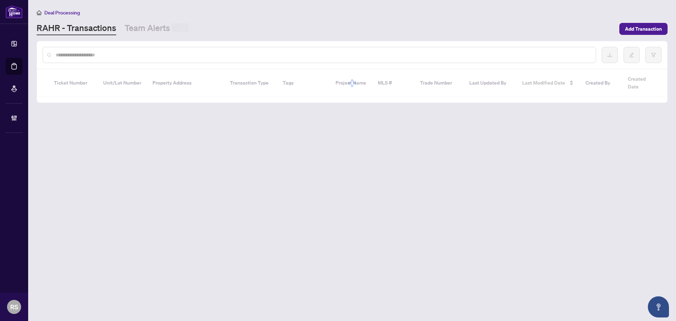 This screenshot has height=321, width=676. Describe the element at coordinates (644, 29) in the screenshot. I see `button: Add Transaction` at that location.